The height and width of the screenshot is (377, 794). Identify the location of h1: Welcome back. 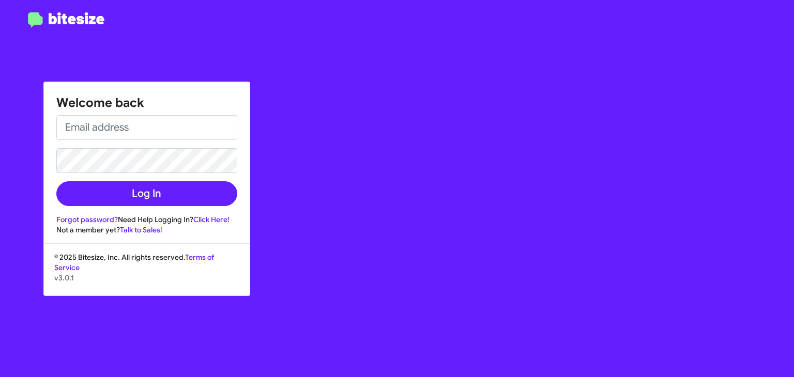
(147, 103).